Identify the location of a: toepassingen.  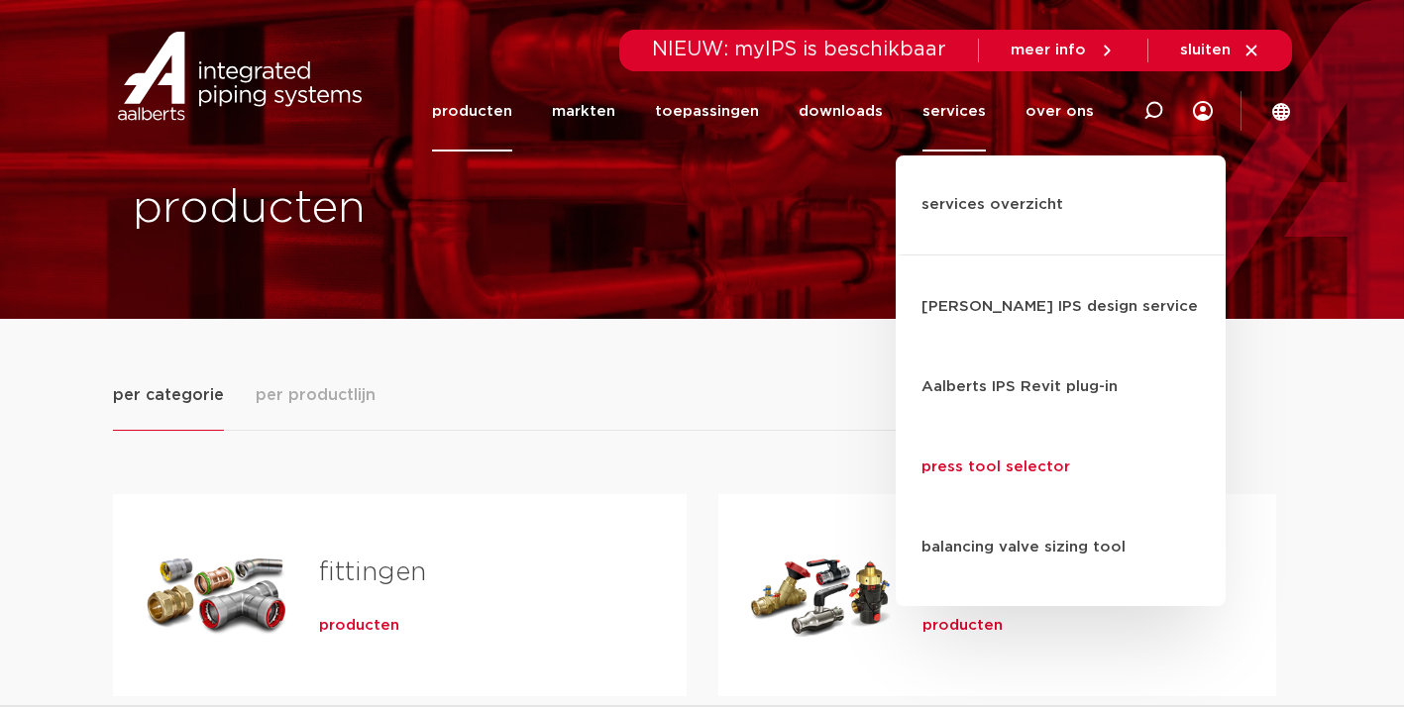
(706, 111).